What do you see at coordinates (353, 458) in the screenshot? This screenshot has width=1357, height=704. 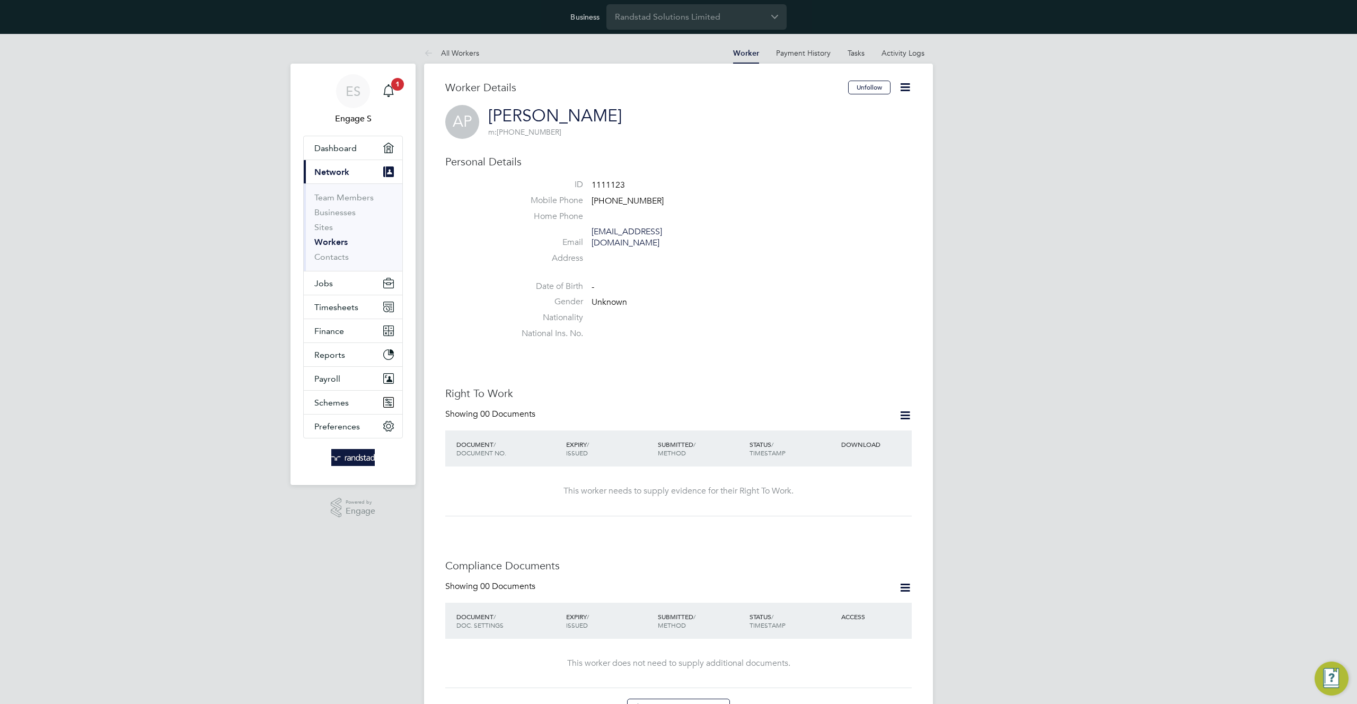 I see `a: Go to home page` at bounding box center [353, 458].